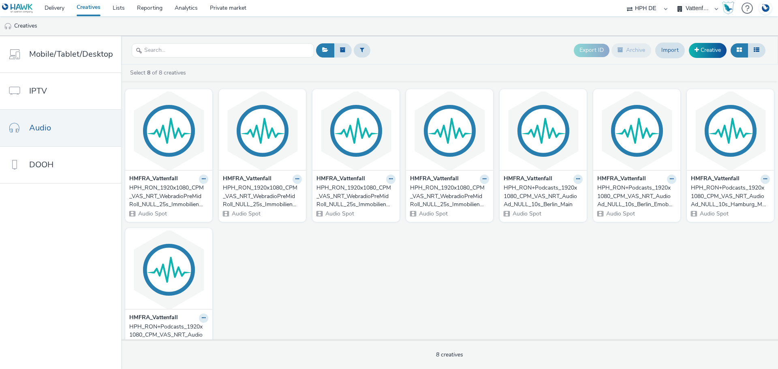  I want to click on div: Hawk Academy, so click(728, 8).